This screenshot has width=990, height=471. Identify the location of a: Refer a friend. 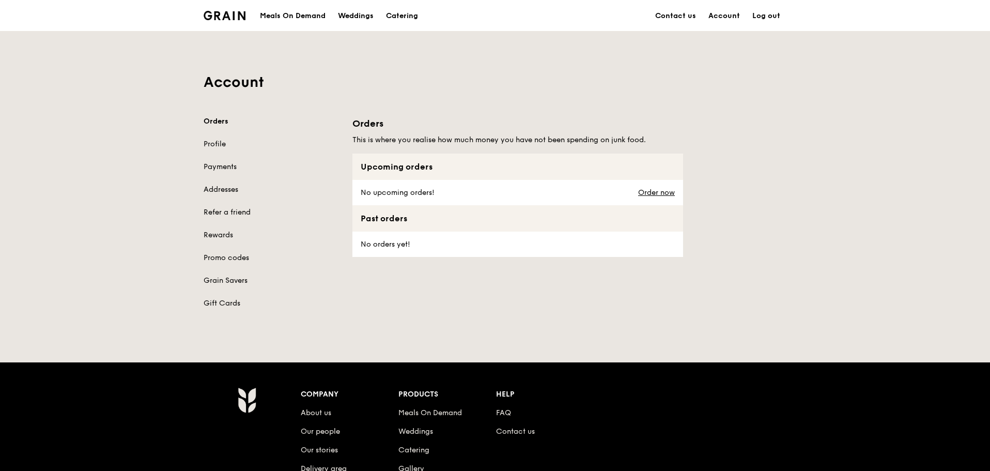
(272, 212).